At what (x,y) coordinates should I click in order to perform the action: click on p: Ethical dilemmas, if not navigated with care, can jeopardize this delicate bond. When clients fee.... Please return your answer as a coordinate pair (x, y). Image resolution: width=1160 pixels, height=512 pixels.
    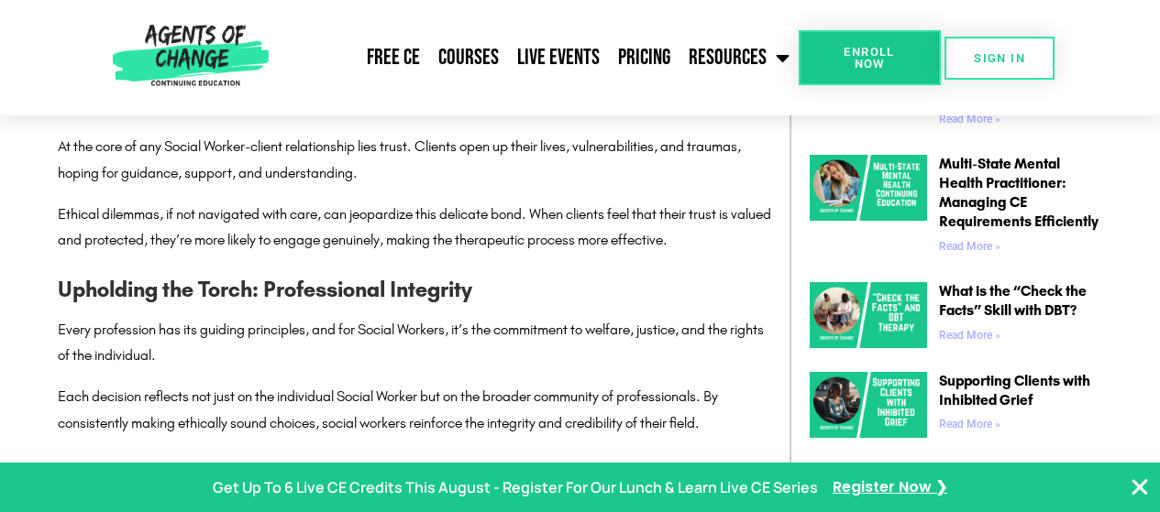
    Looking at the image, I should click on (414, 228).